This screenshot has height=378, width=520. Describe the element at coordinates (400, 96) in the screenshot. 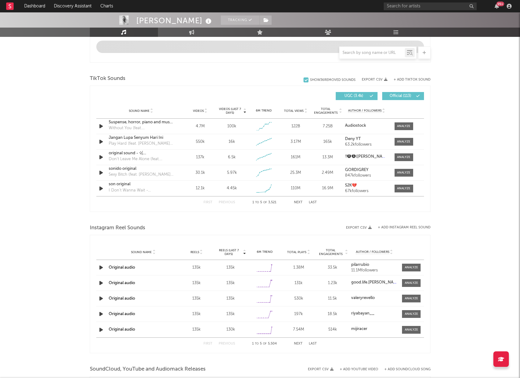

I see `span: Official ( 113 )` at that location.